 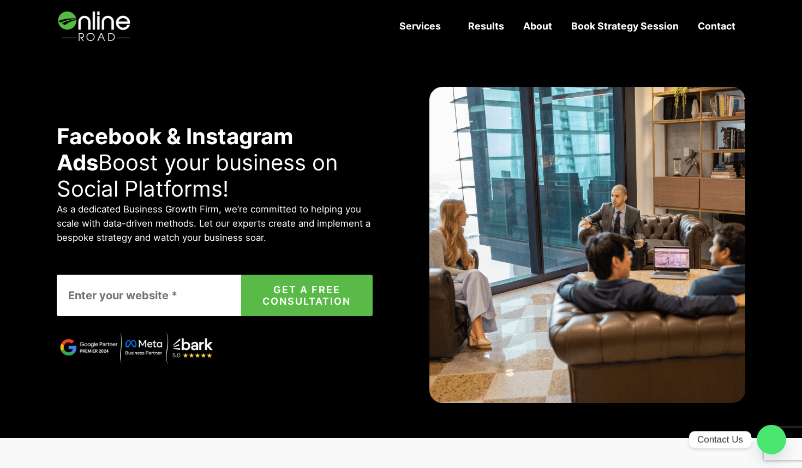 What do you see at coordinates (486, 26) in the screenshot?
I see `strong: Results` at bounding box center [486, 26].